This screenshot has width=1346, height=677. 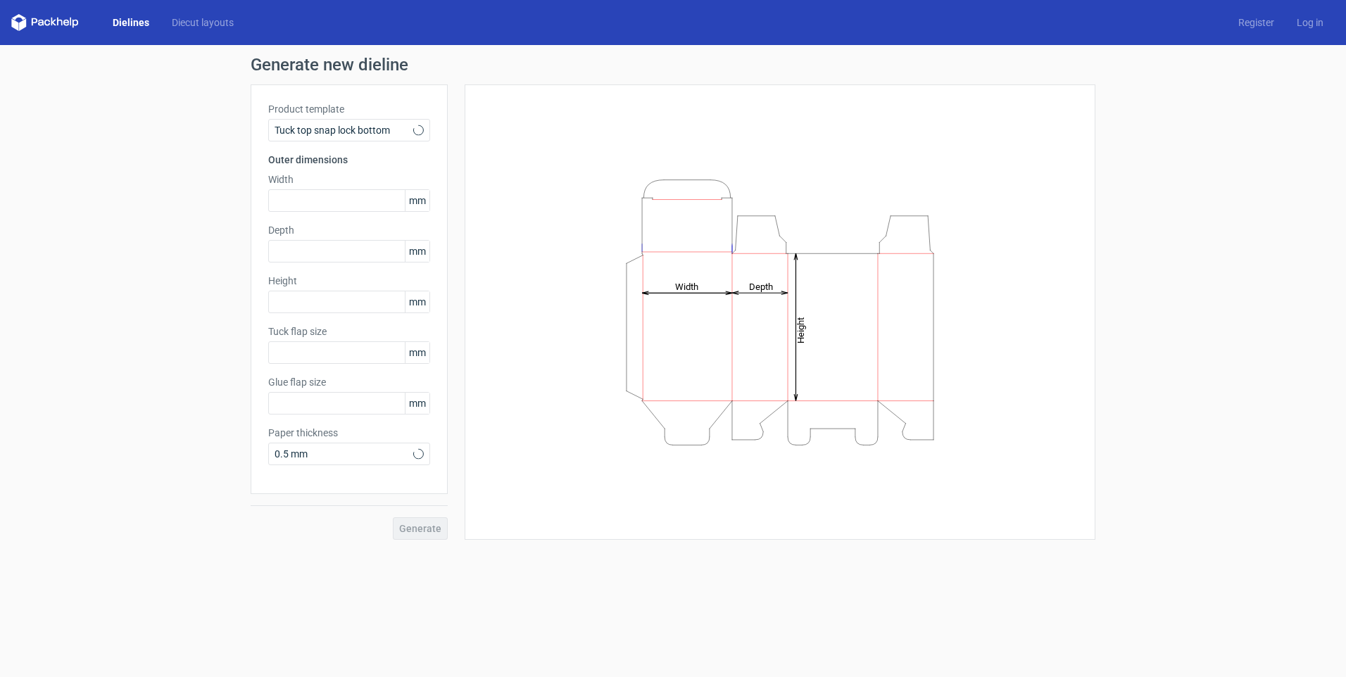 What do you see at coordinates (344, 130) in the screenshot?
I see `span: Tuck top snap lock bottom` at bounding box center [344, 130].